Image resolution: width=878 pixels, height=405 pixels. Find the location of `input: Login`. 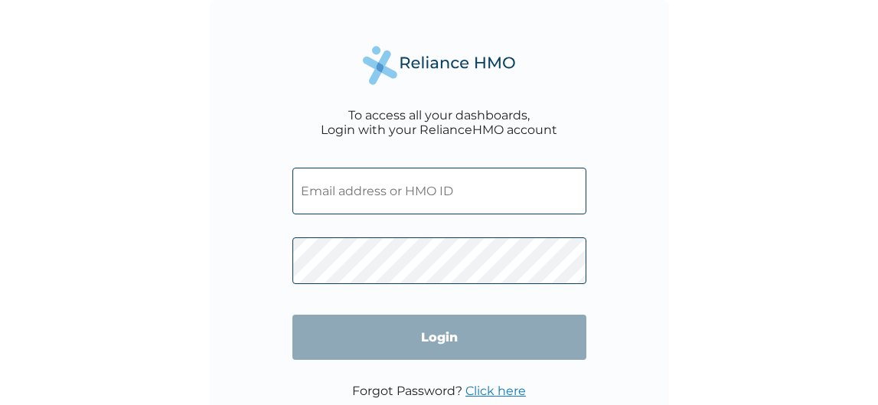

input: Login is located at coordinates (439, 337).